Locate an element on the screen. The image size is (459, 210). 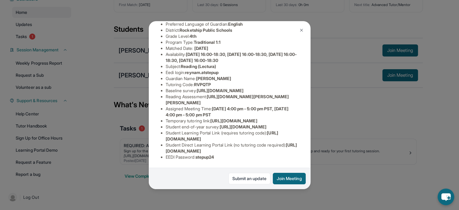
span: Rocketship Public Schools is located at coordinates (206, 30).